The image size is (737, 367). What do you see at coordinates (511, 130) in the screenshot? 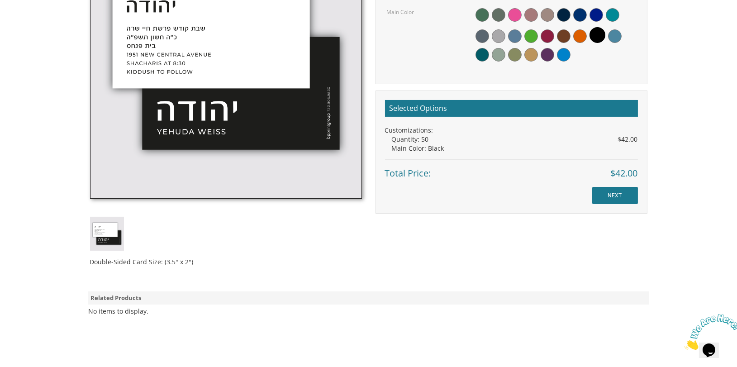
I see `div: Customizations:` at bounding box center [511, 130].